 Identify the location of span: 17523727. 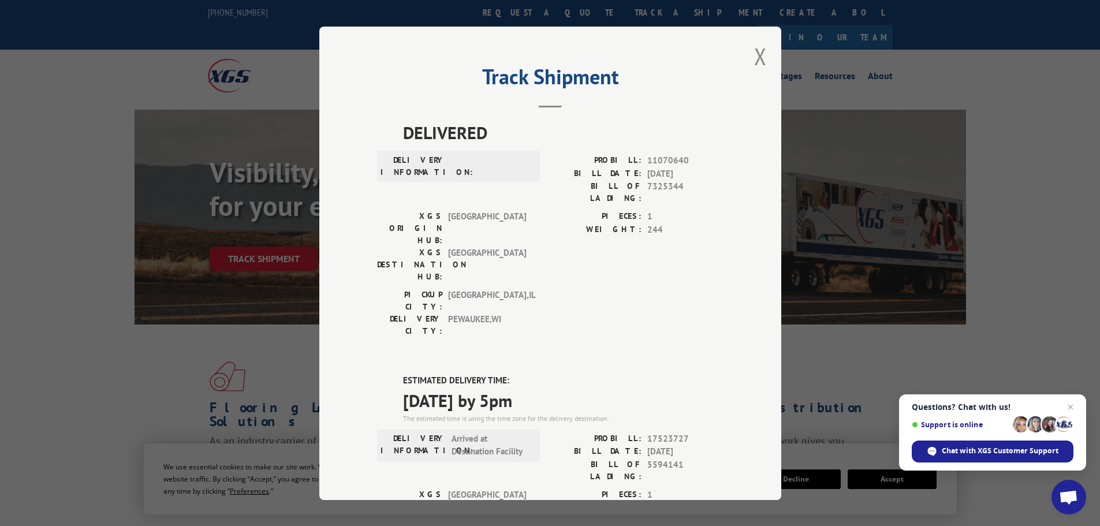
(686, 438).